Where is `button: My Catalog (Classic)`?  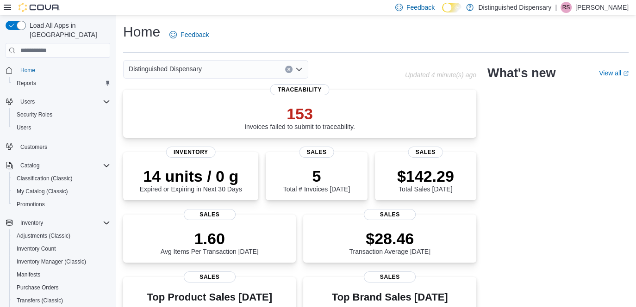 button: My Catalog (Classic) is located at coordinates (62, 192).